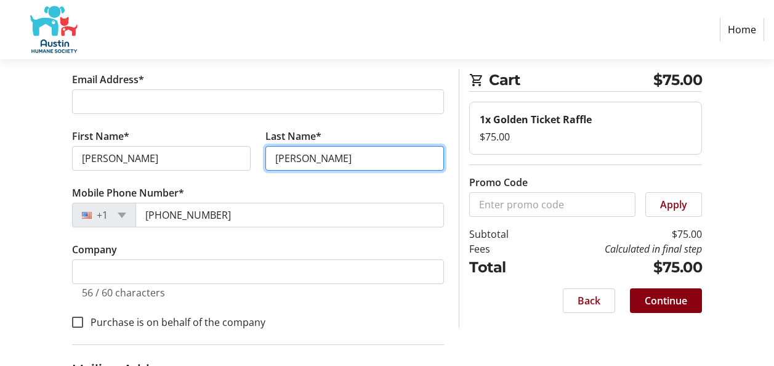 The height and width of the screenshot is (366, 774). I want to click on label: Email Address*, so click(108, 79).